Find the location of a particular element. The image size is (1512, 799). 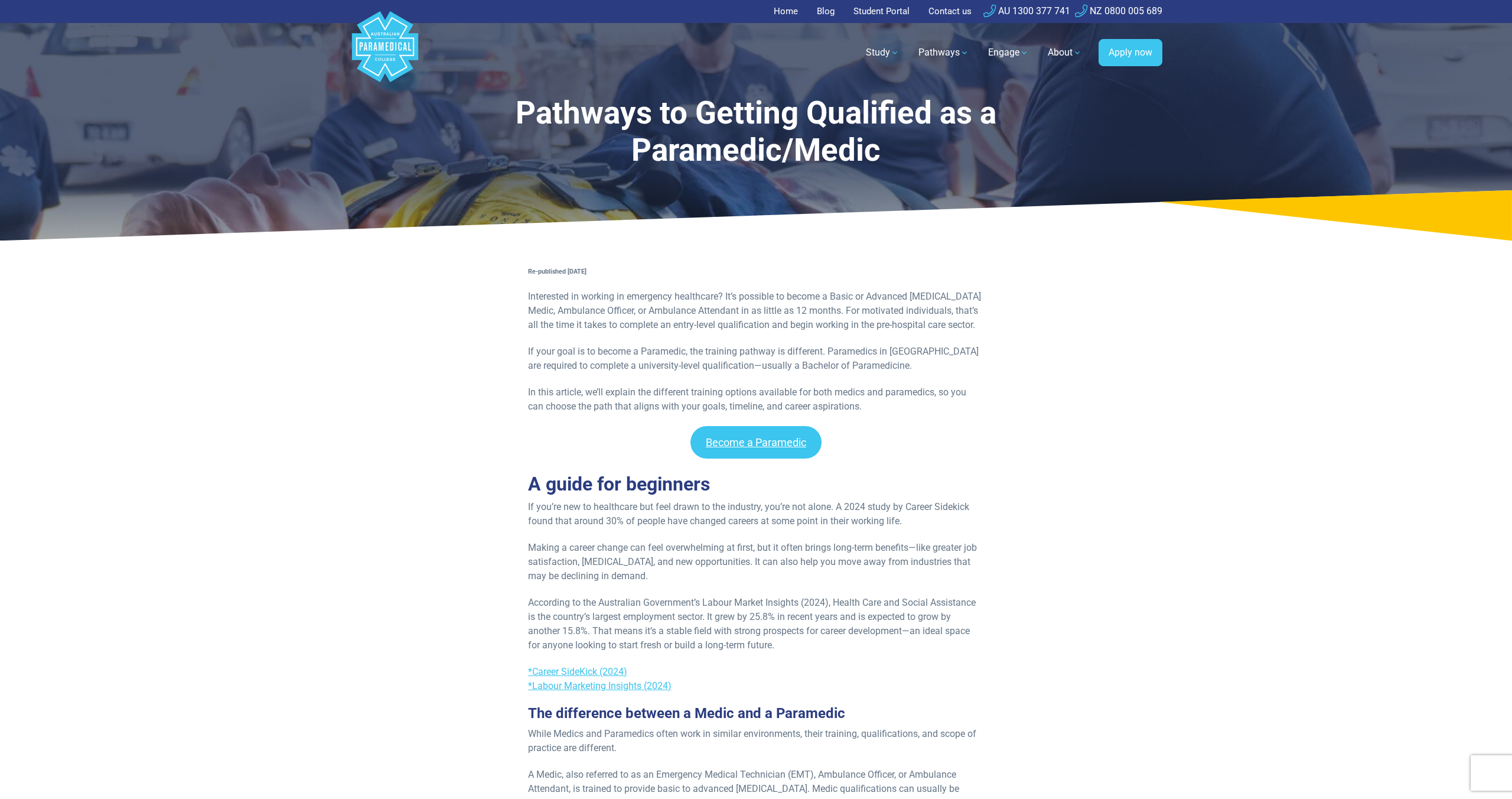

a: Engage is located at coordinates (1008, 52).